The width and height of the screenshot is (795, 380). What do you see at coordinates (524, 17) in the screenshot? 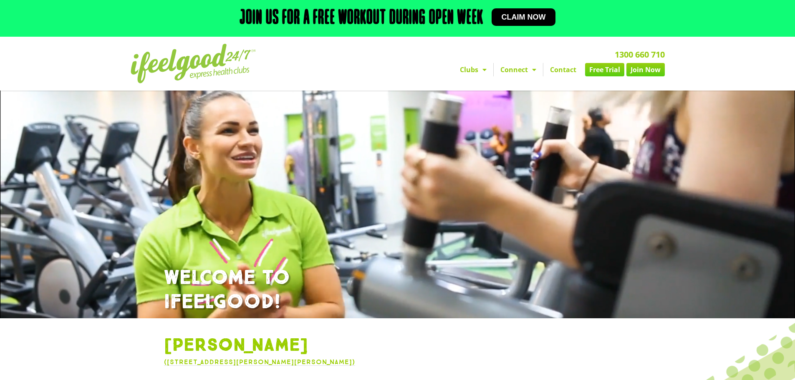
I see `a: Claim now` at bounding box center [524, 17].